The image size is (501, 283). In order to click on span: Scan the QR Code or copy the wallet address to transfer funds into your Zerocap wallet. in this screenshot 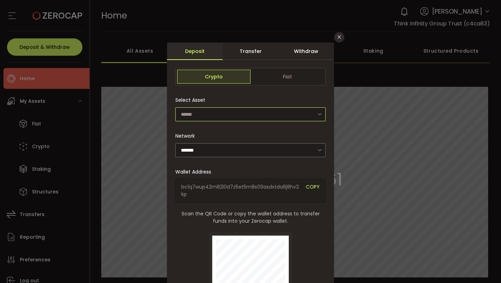, I will do `click(251, 217)`.